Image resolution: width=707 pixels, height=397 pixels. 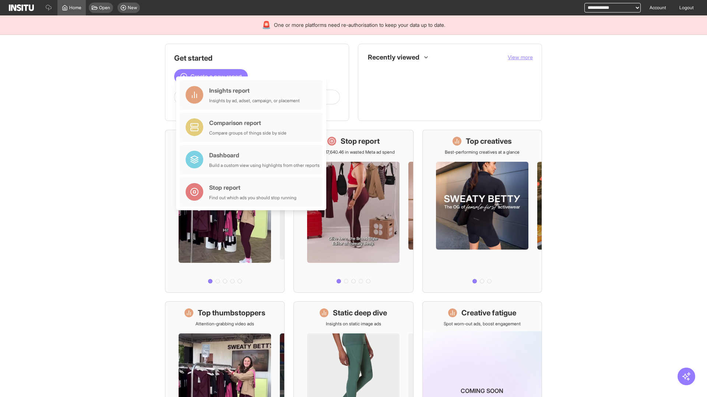 What do you see at coordinates (488, 141) in the screenshot?
I see `h1: Top creatives` at bounding box center [488, 141].